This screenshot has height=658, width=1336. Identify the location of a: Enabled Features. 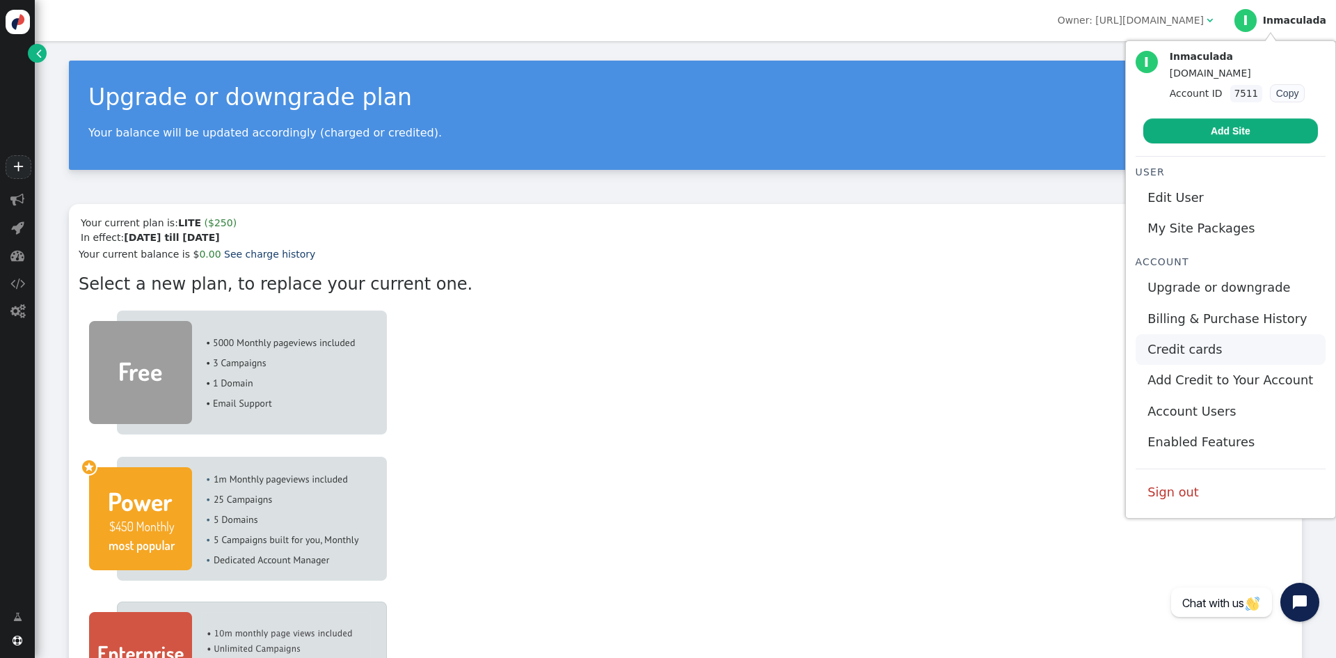
(1231, 442).